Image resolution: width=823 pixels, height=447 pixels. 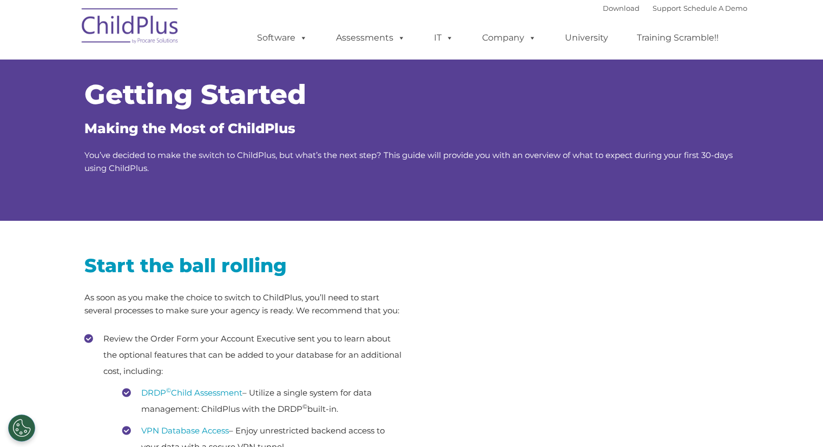 What do you see at coordinates (443, 38) in the screenshot?
I see `a: IT` at bounding box center [443, 38].